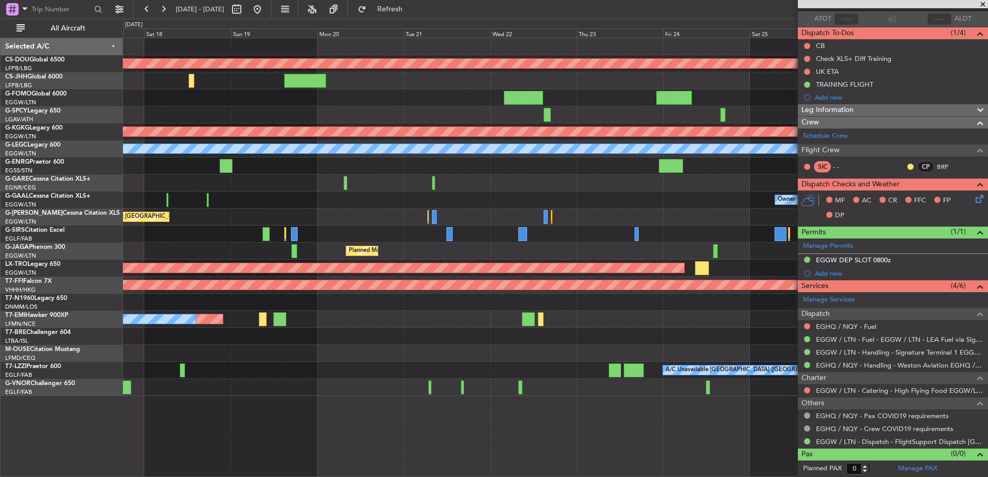 The image size is (988, 477). I want to click on span: G-KGKG, so click(17, 128).